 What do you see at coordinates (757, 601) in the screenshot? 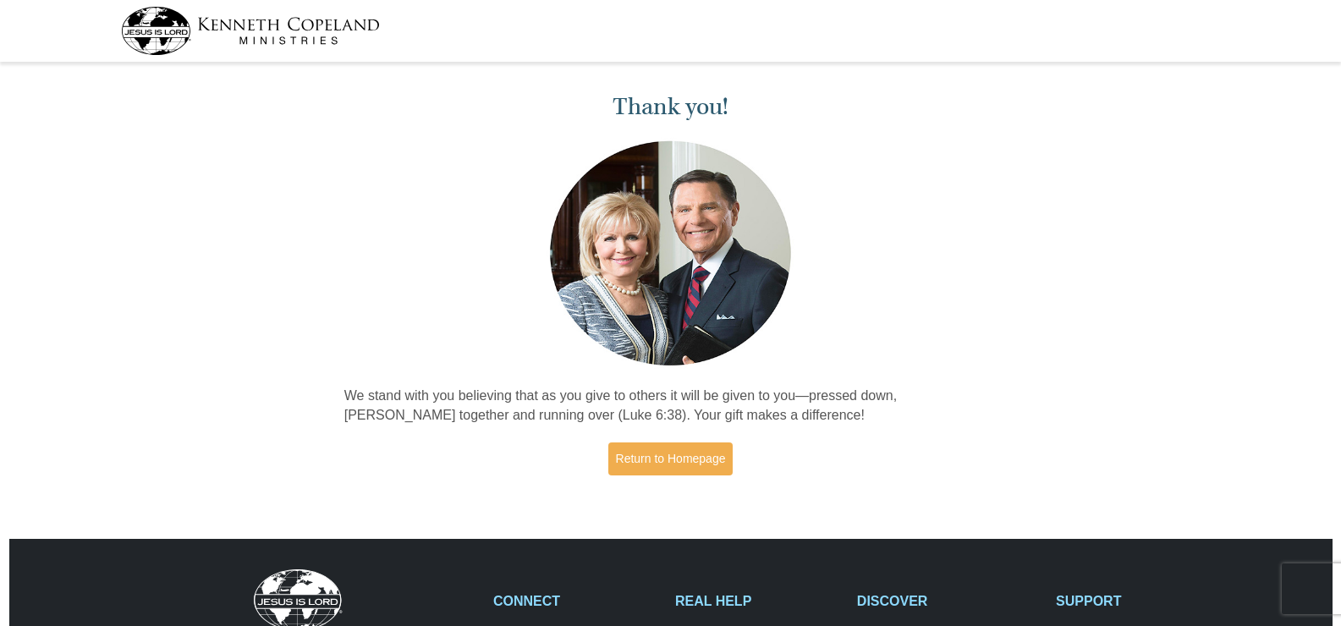
I see `h2: REAL HELP` at bounding box center [757, 601].